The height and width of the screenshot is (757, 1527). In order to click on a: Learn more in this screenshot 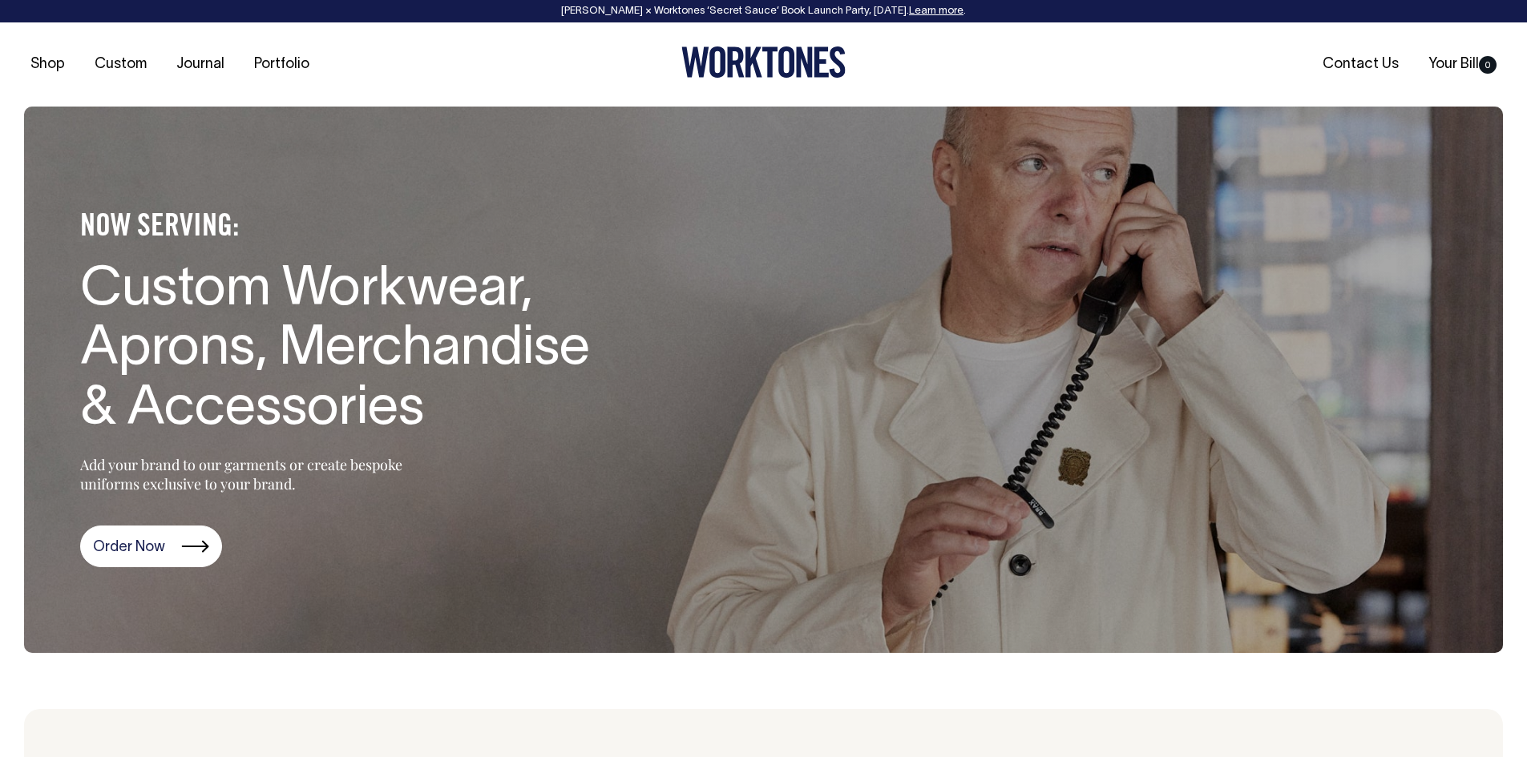, I will do `click(936, 11)`.